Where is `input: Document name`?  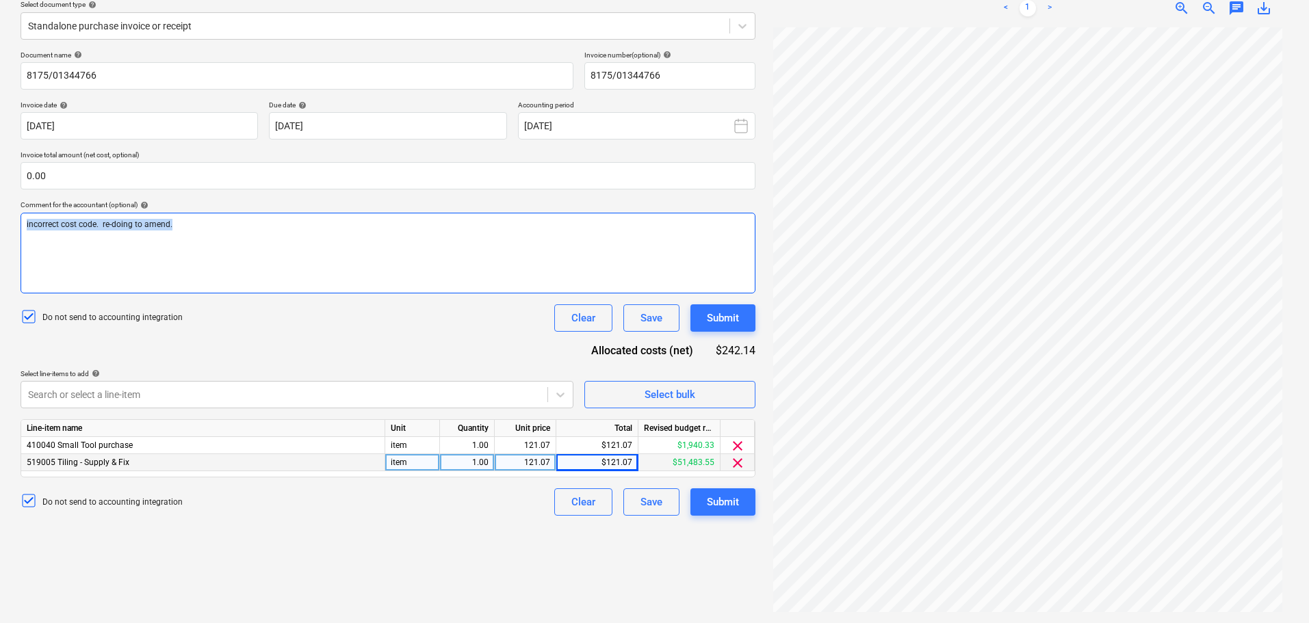 input: Document name is located at coordinates (297, 76).